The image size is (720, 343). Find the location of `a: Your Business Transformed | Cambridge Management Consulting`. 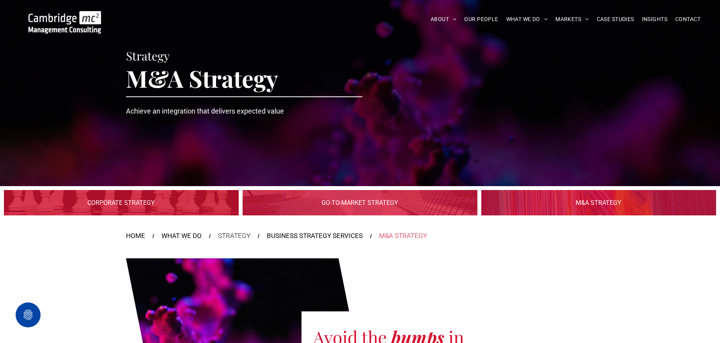

a: Your Business Transformed | Cambridge Management Consulting is located at coordinates (65, 16).